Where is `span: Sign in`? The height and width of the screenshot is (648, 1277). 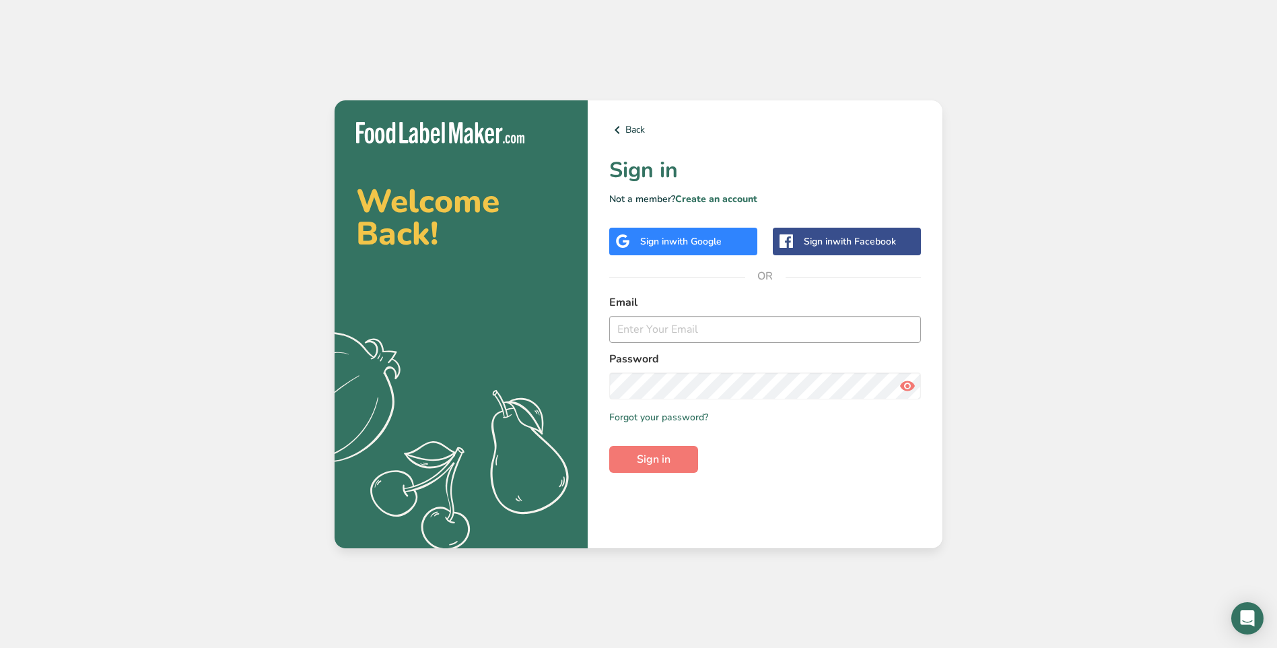 span: Sign in is located at coordinates (654, 459).